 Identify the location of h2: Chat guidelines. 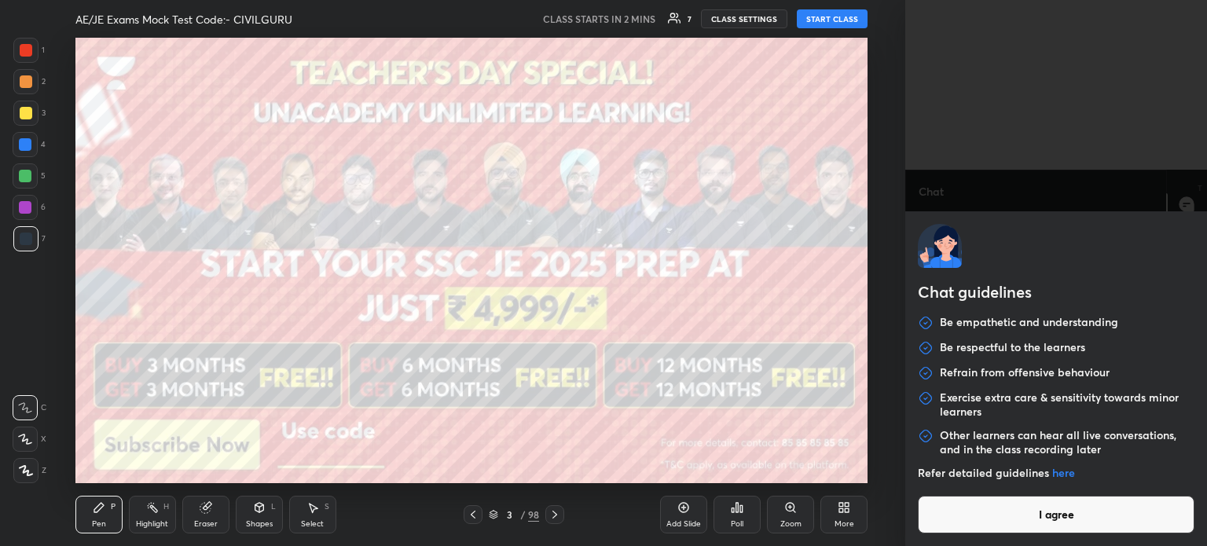
(1056, 294).